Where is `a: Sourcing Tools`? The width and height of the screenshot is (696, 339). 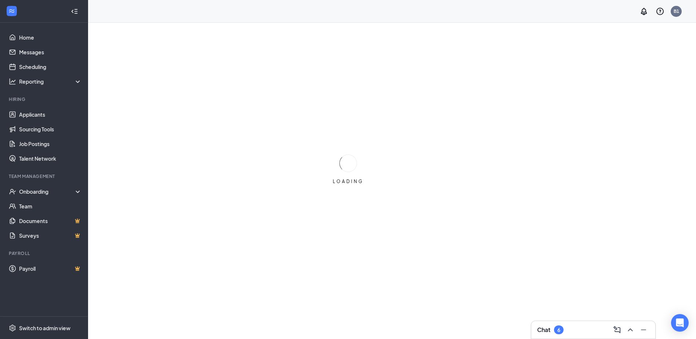
a: Sourcing Tools is located at coordinates (50, 129).